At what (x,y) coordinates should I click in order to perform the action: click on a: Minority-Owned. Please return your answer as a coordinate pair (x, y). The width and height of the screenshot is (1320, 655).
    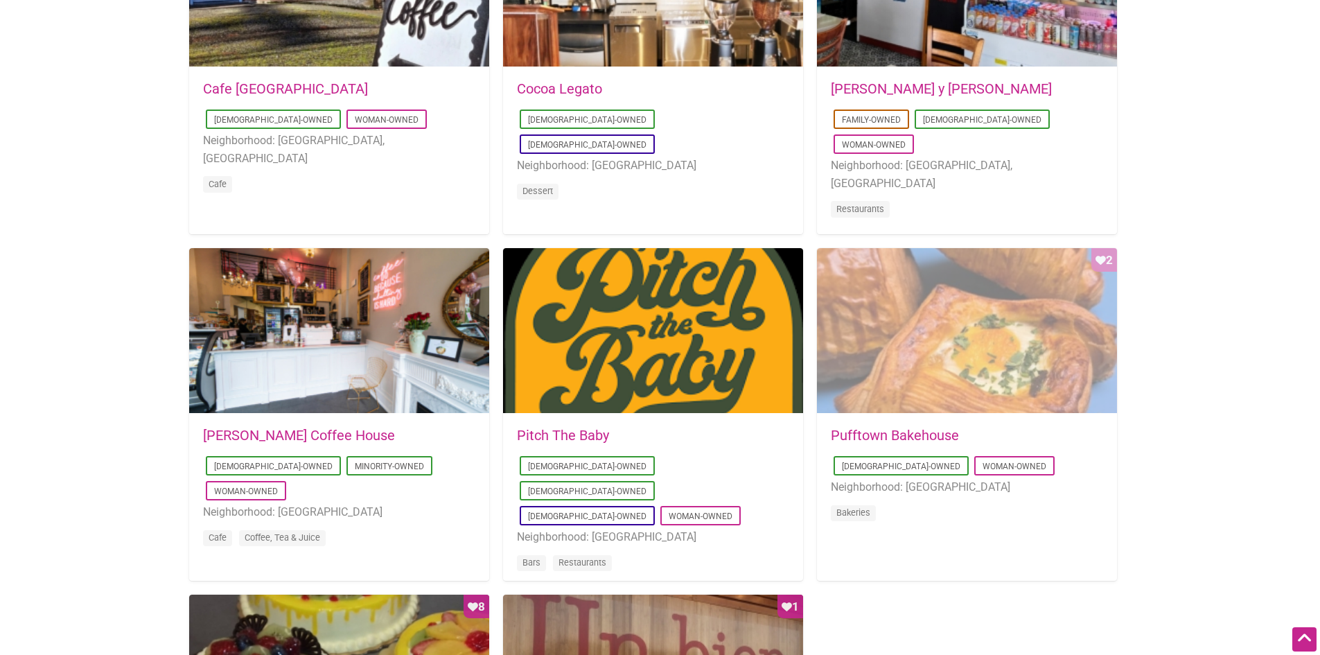
    Looking at the image, I should click on (390, 466).